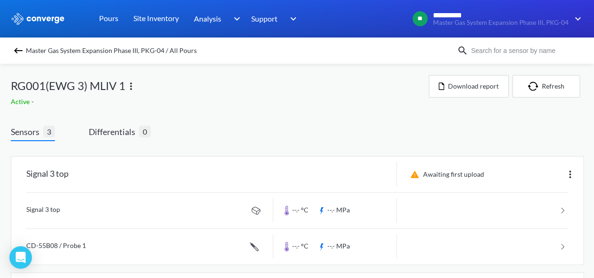 Image resolution: width=594 pixels, height=278 pixels. I want to click on button: Refresh, so click(546, 86).